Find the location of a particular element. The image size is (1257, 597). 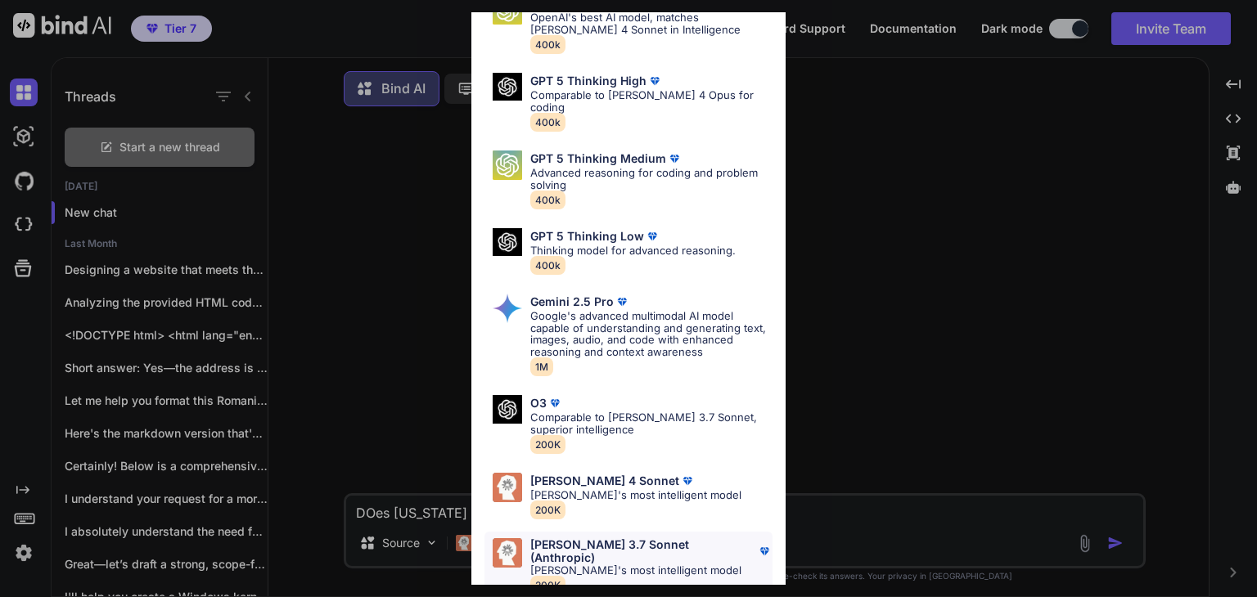

span: 1M is located at coordinates (542, 367).